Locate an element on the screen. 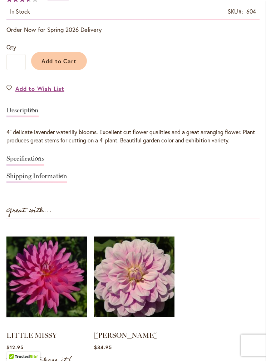  strong: Great with... is located at coordinates (29, 210).